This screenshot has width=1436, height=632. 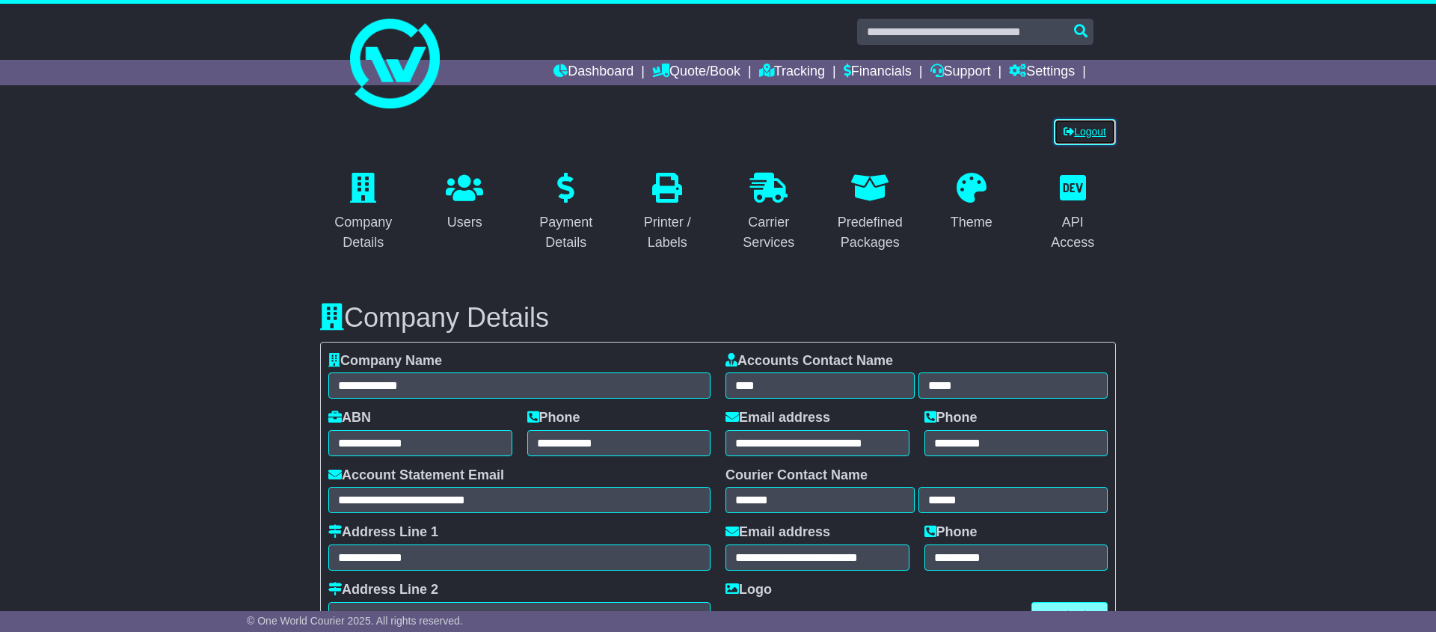 I want to click on a: Settings, so click(x=1042, y=73).